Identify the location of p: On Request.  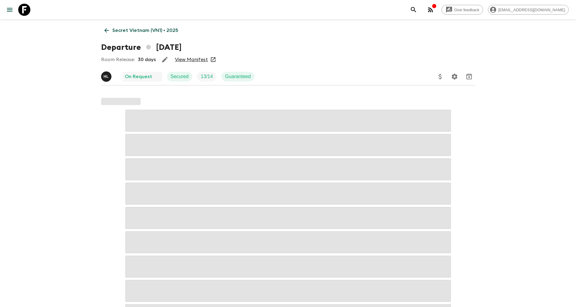
(138, 77).